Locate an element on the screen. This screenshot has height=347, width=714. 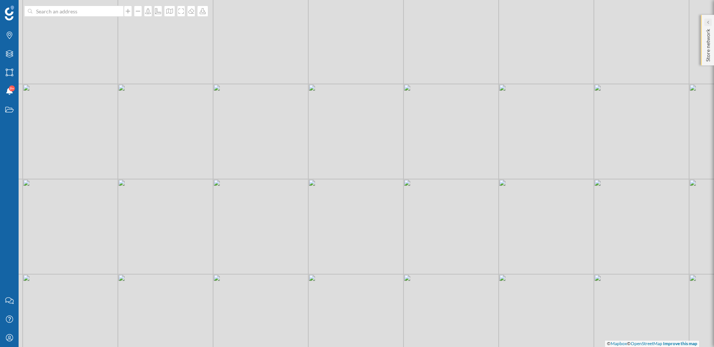
span: 9+ is located at coordinates (12, 88).